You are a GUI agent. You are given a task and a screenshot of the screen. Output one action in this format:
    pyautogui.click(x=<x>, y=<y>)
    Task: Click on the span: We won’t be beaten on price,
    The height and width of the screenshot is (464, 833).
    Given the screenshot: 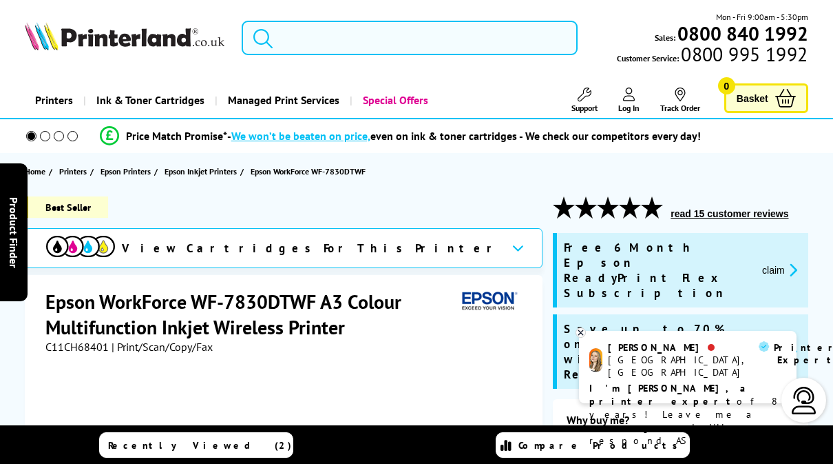 What is the action you would take?
    pyautogui.click(x=301, y=136)
    